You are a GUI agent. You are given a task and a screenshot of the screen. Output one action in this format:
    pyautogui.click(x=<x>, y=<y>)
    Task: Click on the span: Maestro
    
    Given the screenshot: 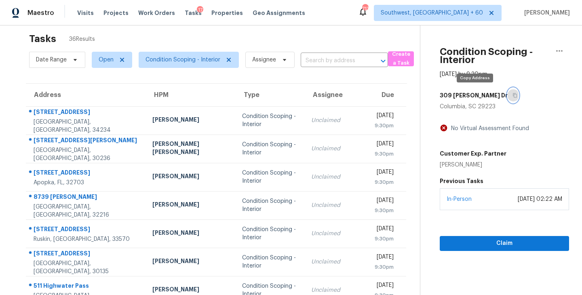 What is the action you would take?
    pyautogui.click(x=41, y=13)
    